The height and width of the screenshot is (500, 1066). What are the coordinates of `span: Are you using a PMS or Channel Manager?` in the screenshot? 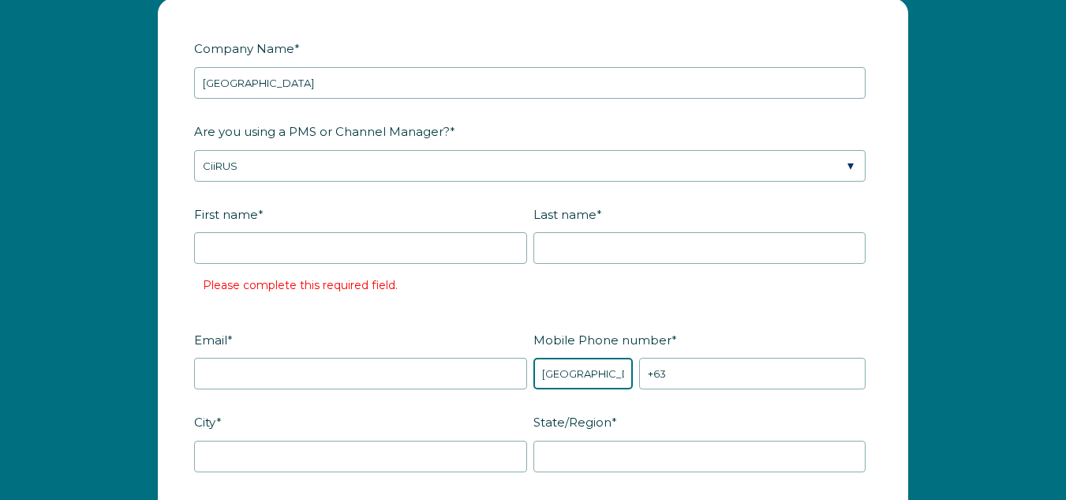 It's located at (322, 131).